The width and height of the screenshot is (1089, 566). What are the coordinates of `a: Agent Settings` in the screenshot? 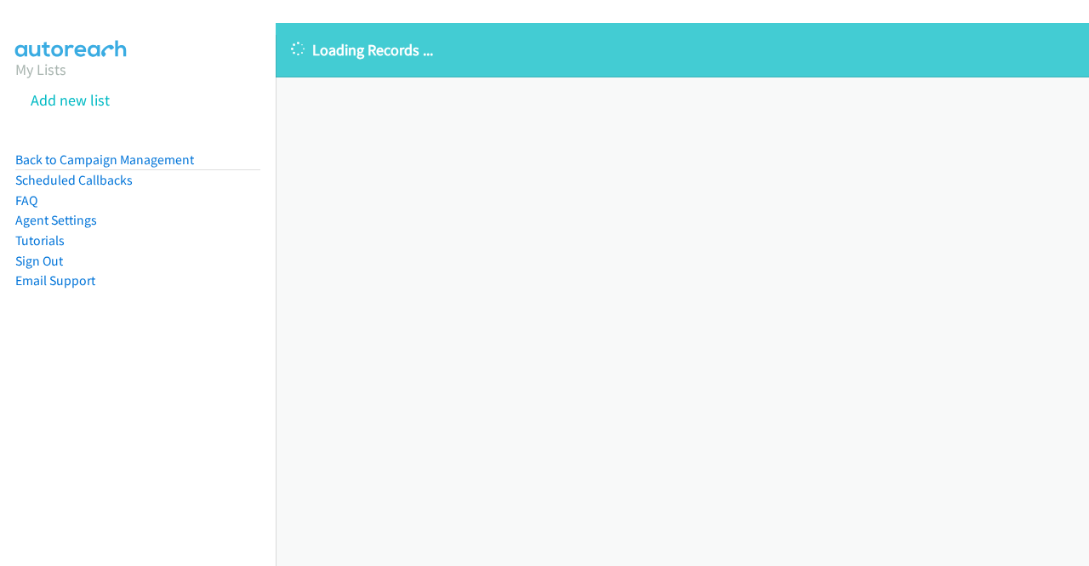 It's located at (56, 220).